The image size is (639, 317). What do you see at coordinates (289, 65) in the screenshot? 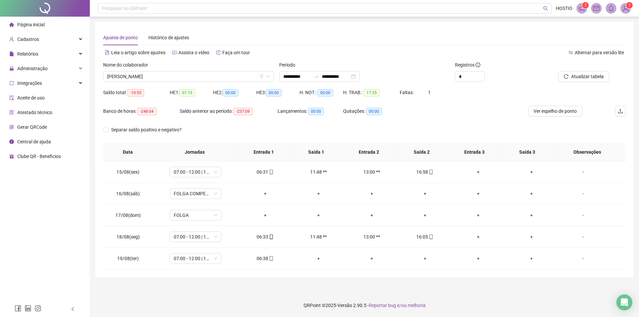
I see `label: Período` at bounding box center [289, 65].